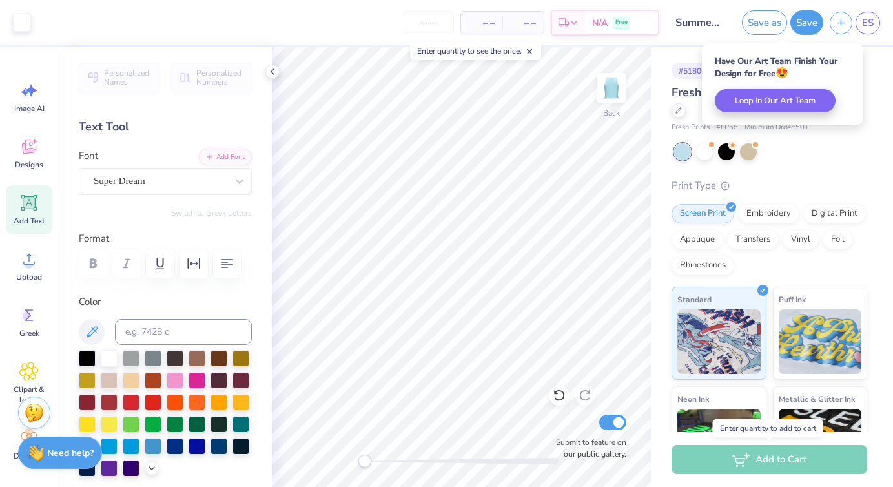 The image size is (893, 487). Describe the element at coordinates (29, 395) in the screenshot. I see `span: Clipart & logos` at that location.